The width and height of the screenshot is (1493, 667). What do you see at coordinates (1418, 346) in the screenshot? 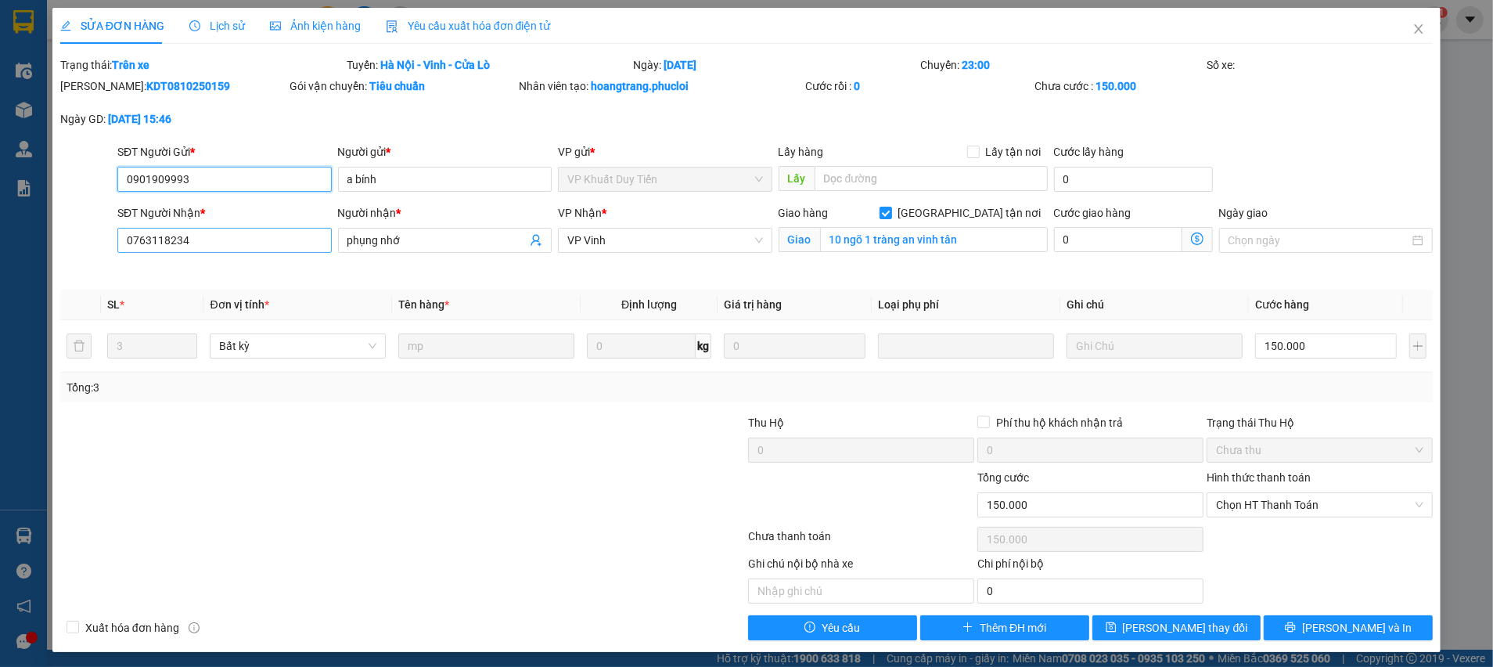
I see `button: plus` at bounding box center [1418, 346].